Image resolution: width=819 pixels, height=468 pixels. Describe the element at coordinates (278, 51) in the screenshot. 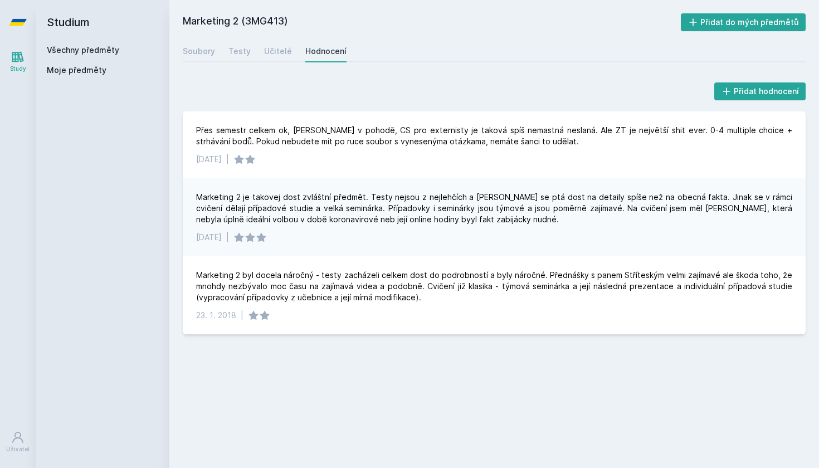

I see `div: Učitelé` at that location.